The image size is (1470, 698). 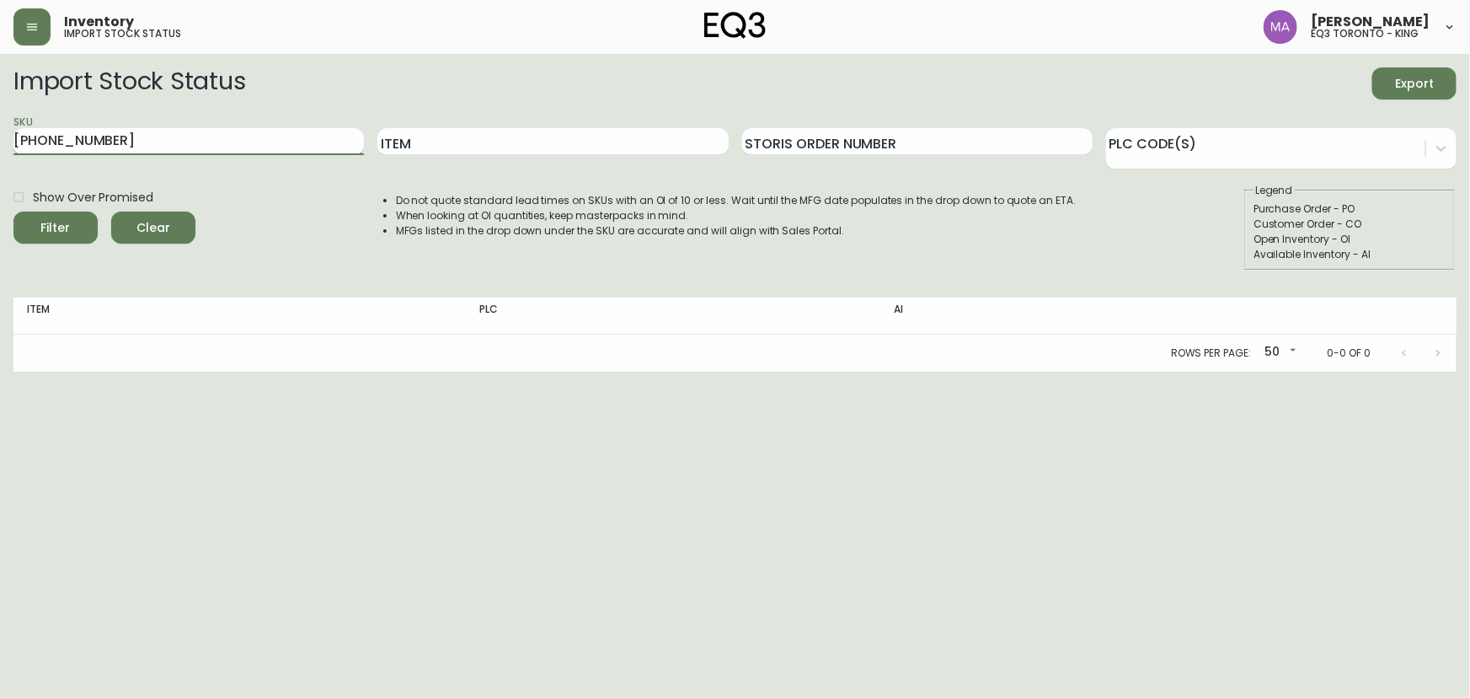 I want to click on button: Clear, so click(x=153, y=227).